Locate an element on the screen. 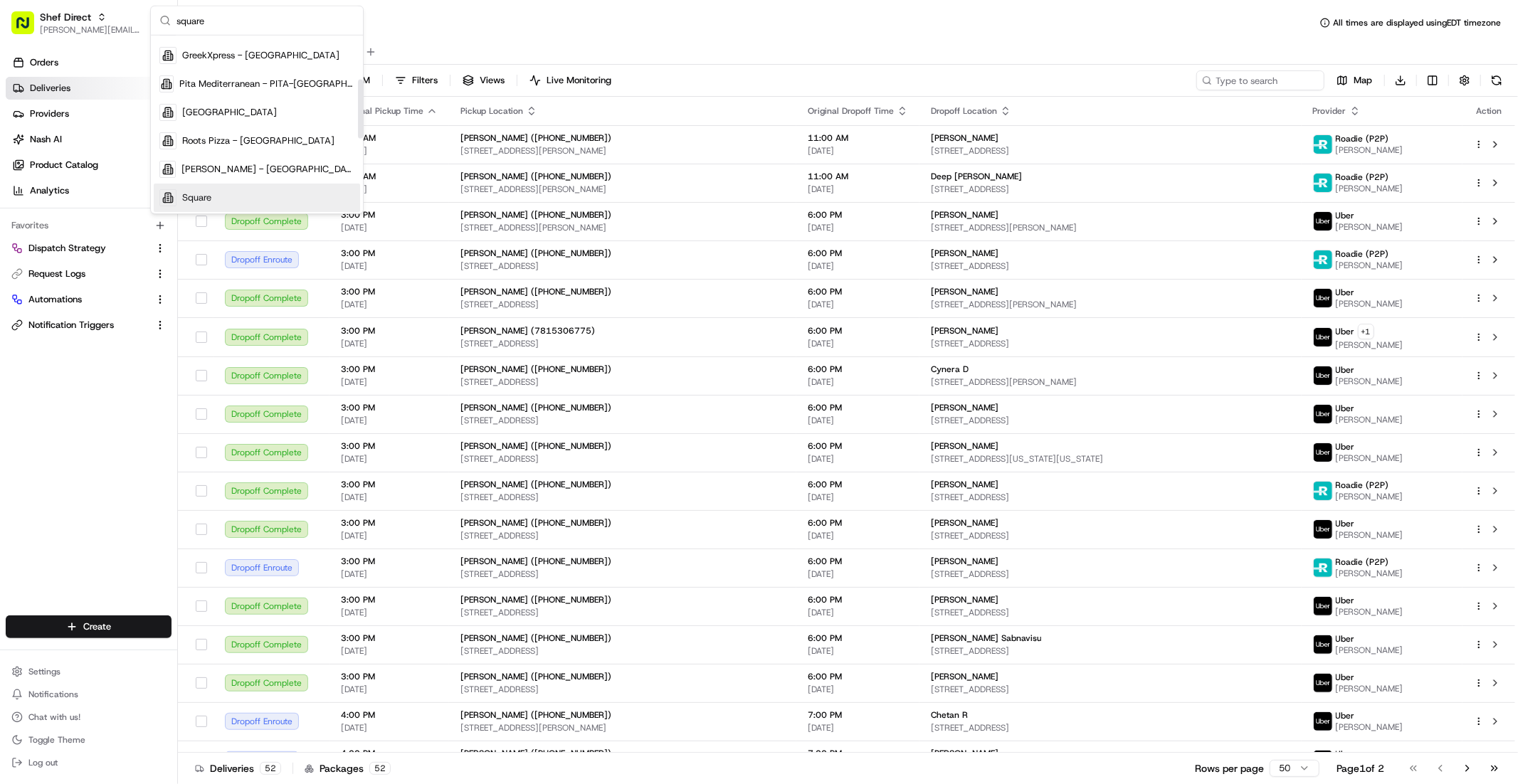  div: Action is located at coordinates (1489, 111).